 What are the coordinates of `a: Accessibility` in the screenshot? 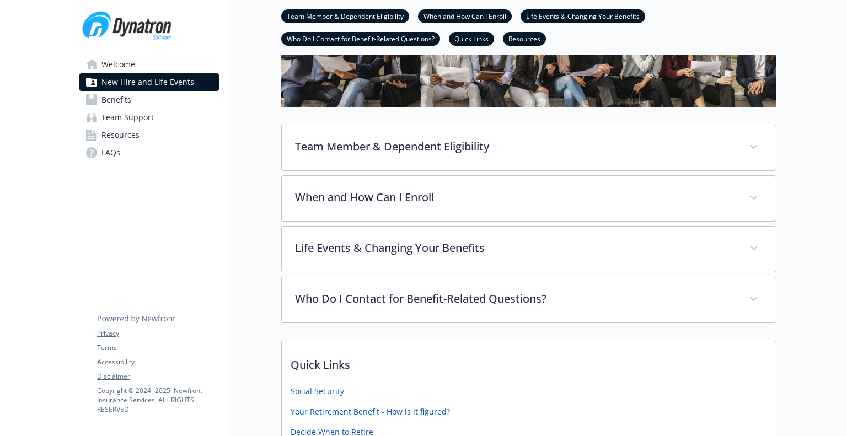 It's located at (158, 362).